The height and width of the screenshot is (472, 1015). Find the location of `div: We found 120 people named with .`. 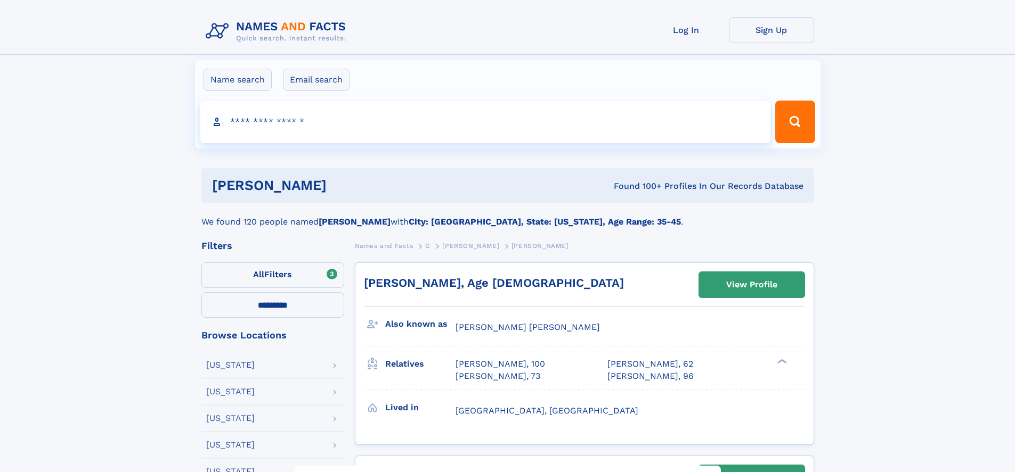

div: We found 120 people named with . is located at coordinates (508, 216).